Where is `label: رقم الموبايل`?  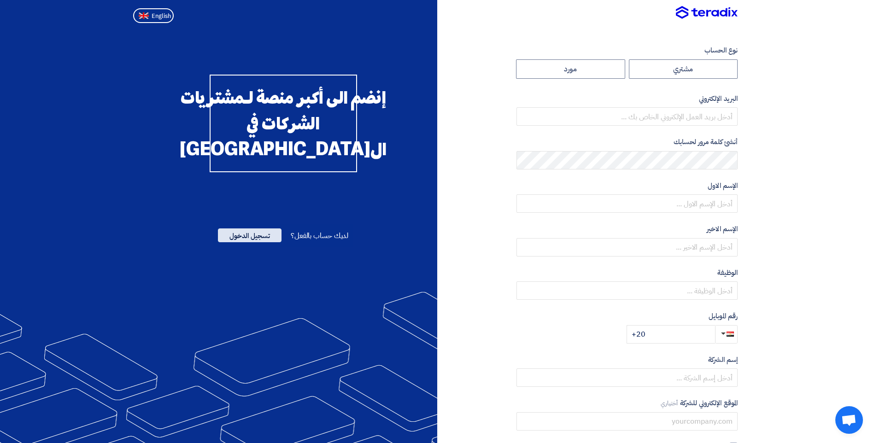
label: رقم الموبايل is located at coordinates (627, 316).